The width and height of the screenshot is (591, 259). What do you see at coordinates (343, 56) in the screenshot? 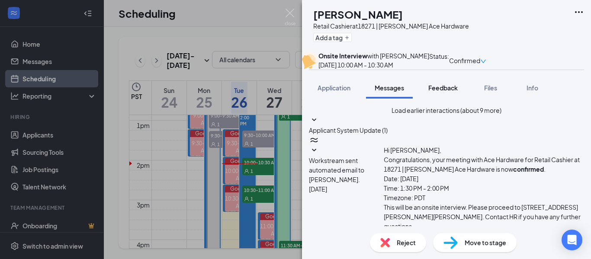
I see `b: Onsite Interview` at bounding box center [343, 56].